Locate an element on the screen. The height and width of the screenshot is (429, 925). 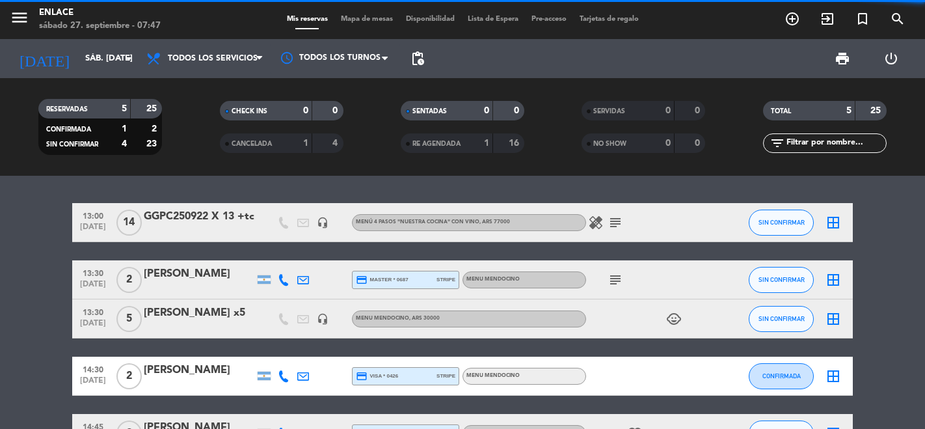
div: GGPC250922 X 13 +tc is located at coordinates (199, 217).